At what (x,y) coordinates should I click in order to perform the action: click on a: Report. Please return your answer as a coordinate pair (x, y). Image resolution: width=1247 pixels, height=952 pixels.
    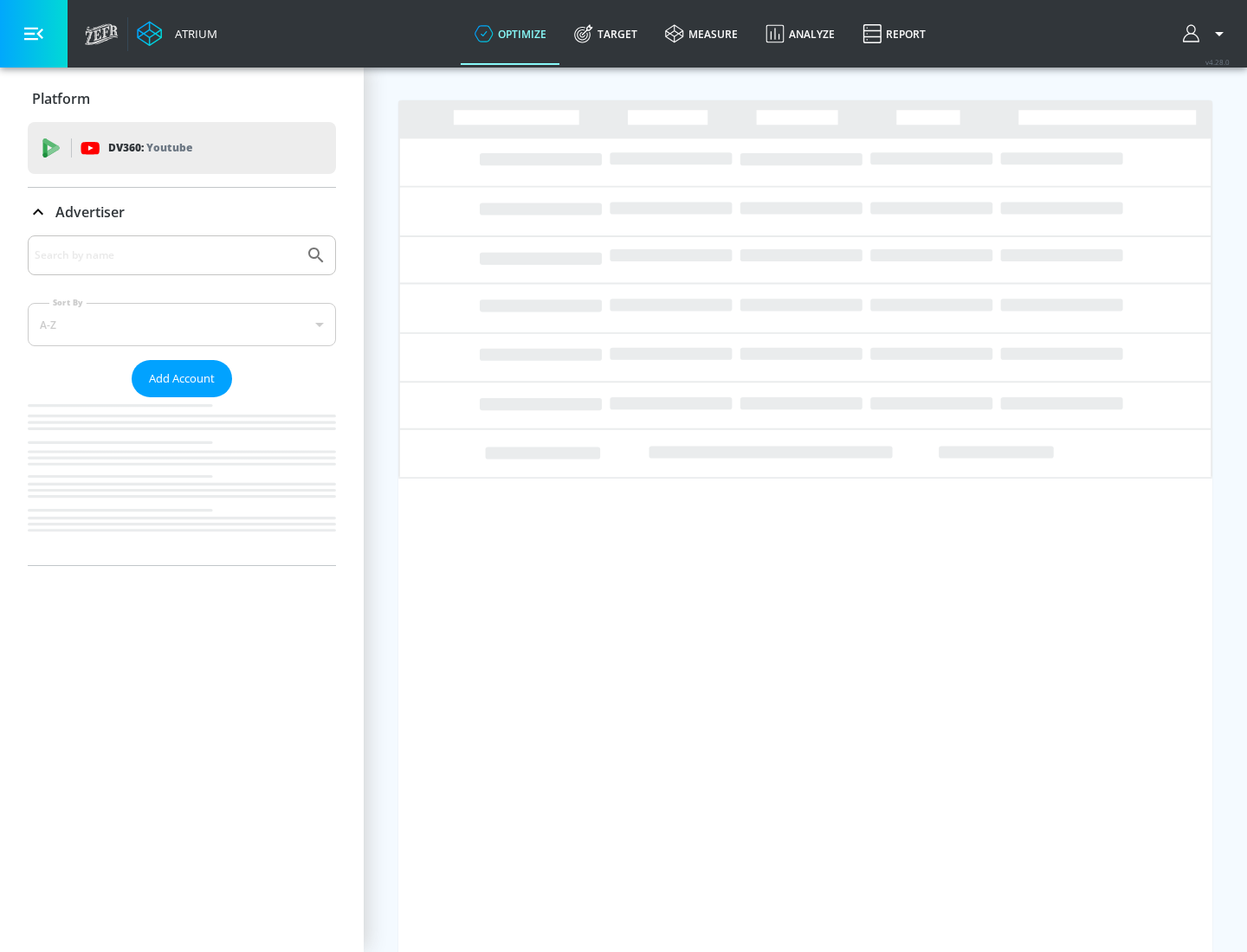
    Looking at the image, I should click on (894, 34).